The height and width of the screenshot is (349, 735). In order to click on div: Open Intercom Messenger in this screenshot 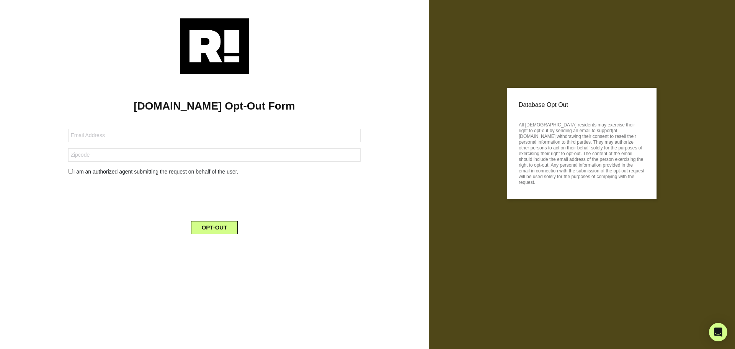, I will do `click(718, 332)`.